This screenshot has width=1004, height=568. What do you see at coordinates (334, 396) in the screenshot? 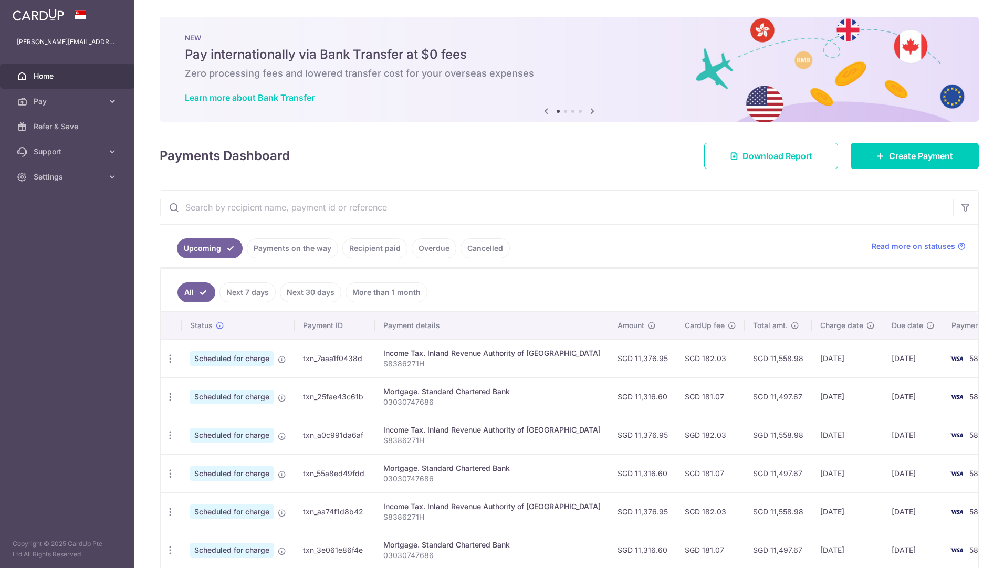
I see `td: txn_25fae43c61b` at bounding box center [334, 396].